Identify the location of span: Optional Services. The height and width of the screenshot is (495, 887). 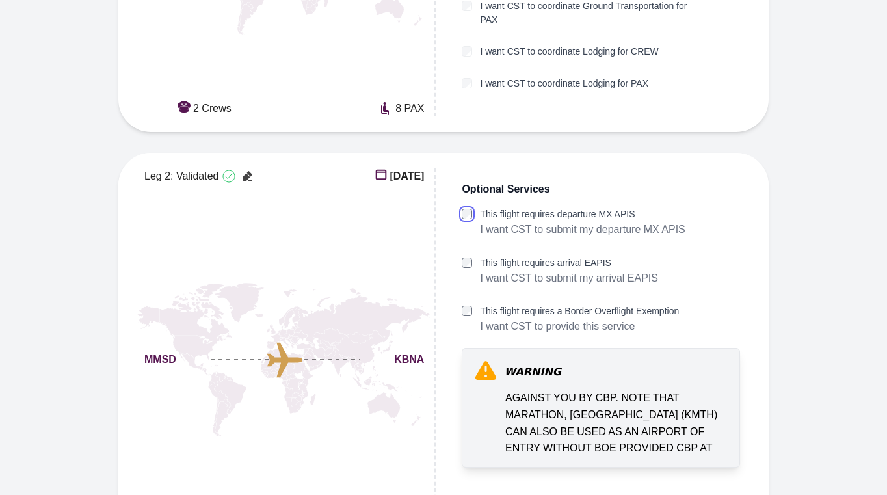
(505, 189).